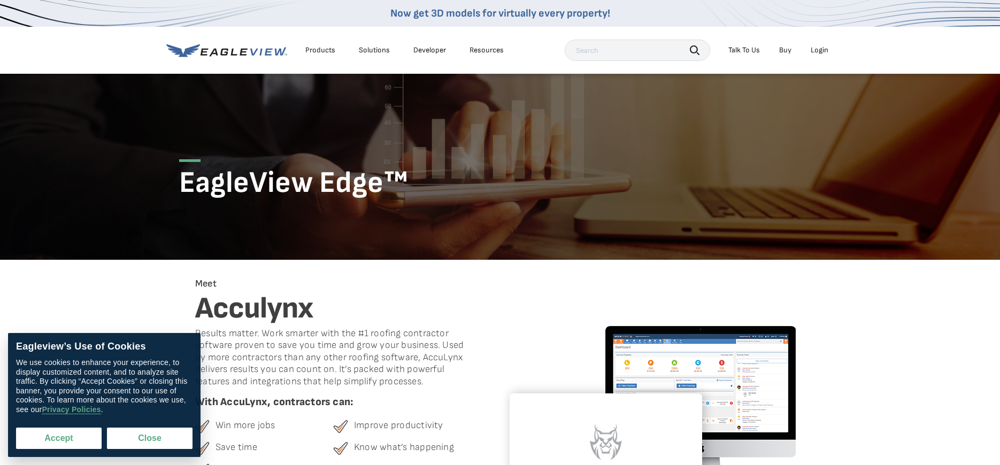 The height and width of the screenshot is (465, 1000). I want to click on a: Buy, so click(785, 50).